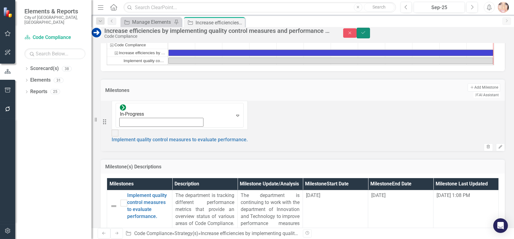 This screenshot has width=514, height=239. What do you see at coordinates (123, 108) in the screenshot?
I see `img: In-Progress` at bounding box center [123, 108].